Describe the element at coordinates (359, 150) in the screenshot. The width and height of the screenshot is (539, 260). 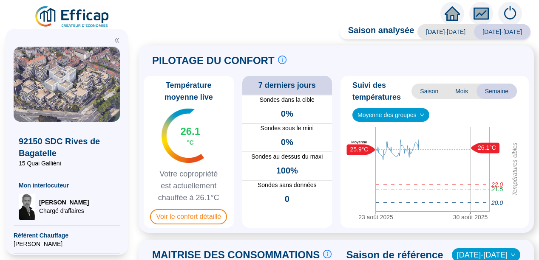
I see `text: 25.9°C` at that location.